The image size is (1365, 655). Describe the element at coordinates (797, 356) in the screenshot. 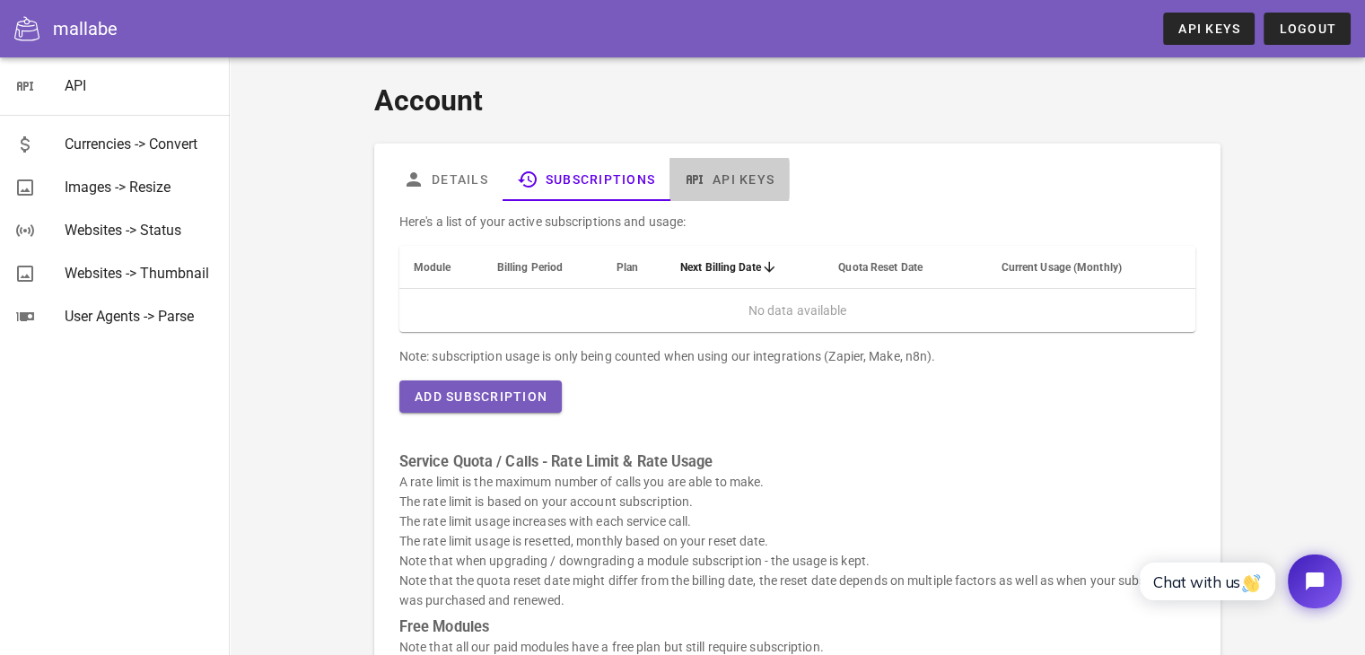

I see `div: Note: subscription usage is only being counted when using our integrations (Zapier, Make, n8n).` at that location.